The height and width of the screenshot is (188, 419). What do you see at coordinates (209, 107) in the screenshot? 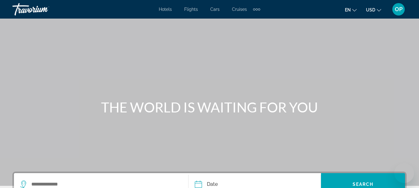
I see `h1: THE WORLD IS WAITING FOR YOU` at bounding box center [209, 107].